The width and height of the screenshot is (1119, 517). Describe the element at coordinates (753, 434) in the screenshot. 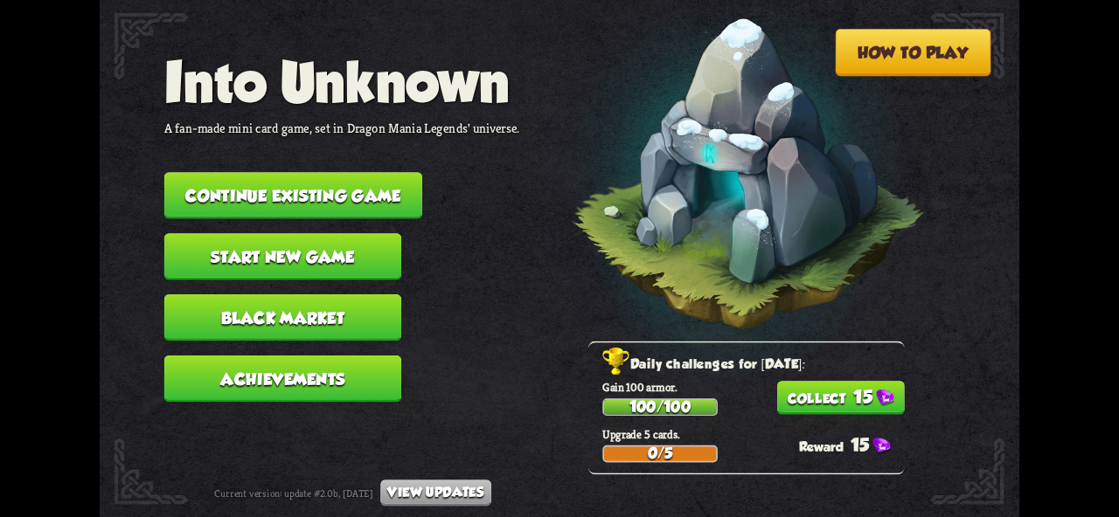

I see `p: Upgrade 5 cards.` at that location.